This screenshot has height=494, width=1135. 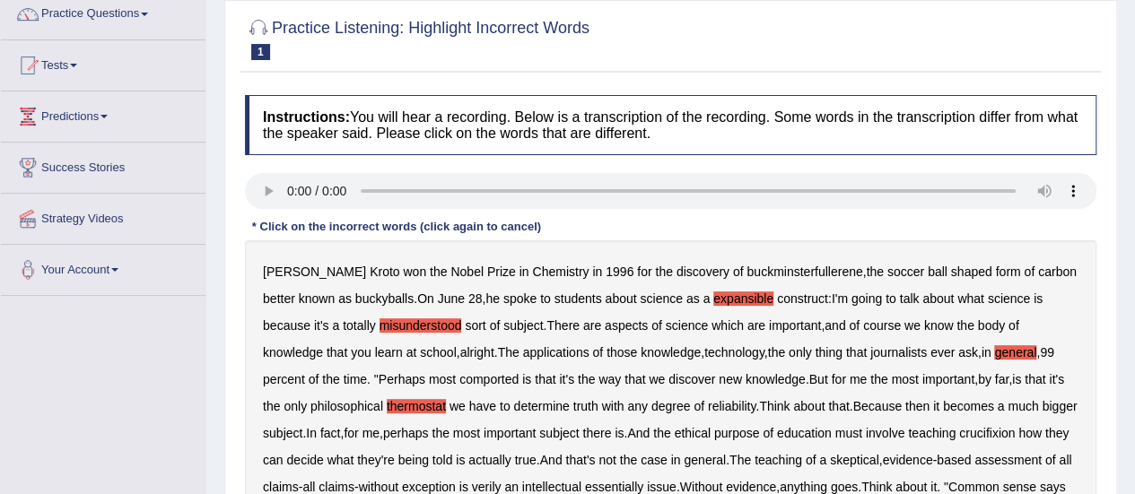 I want to click on b: philosophical, so click(x=346, y=406).